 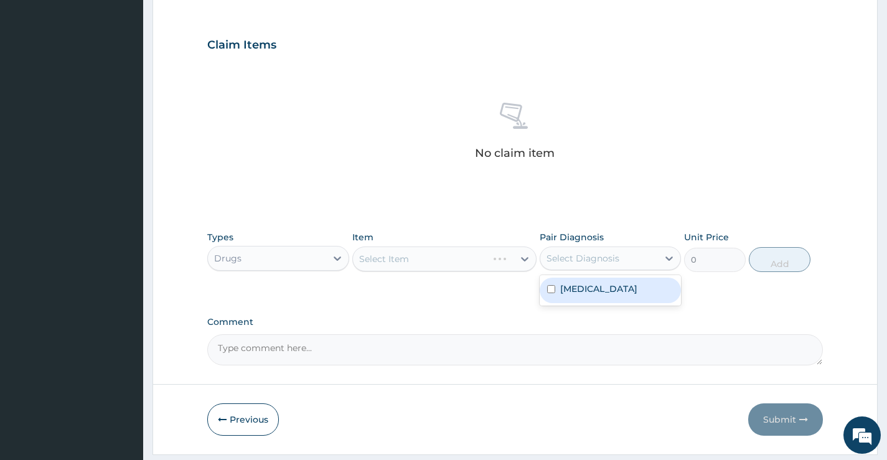 I want to click on button: Add, so click(x=780, y=260).